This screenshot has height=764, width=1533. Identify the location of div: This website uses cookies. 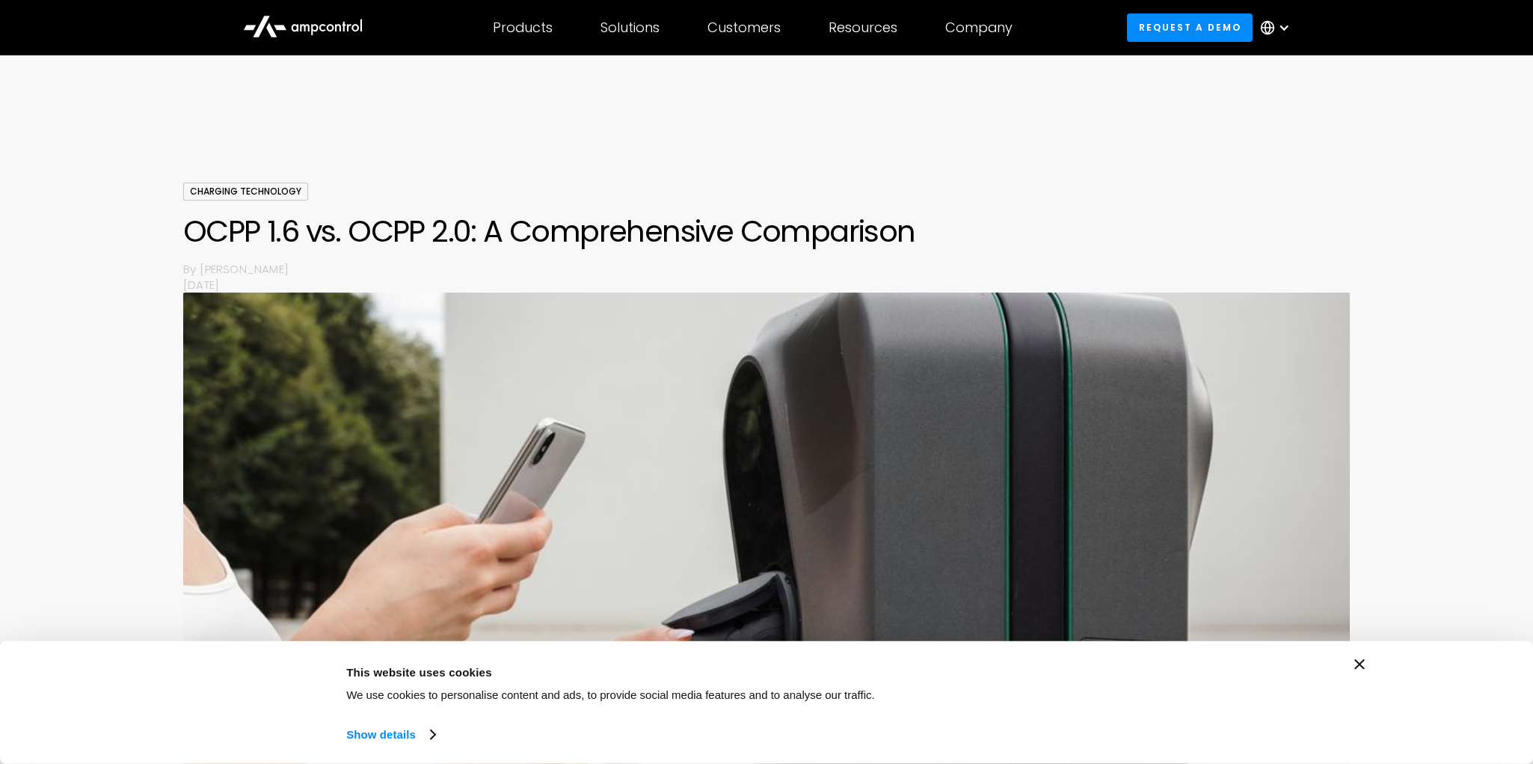
(713, 672).